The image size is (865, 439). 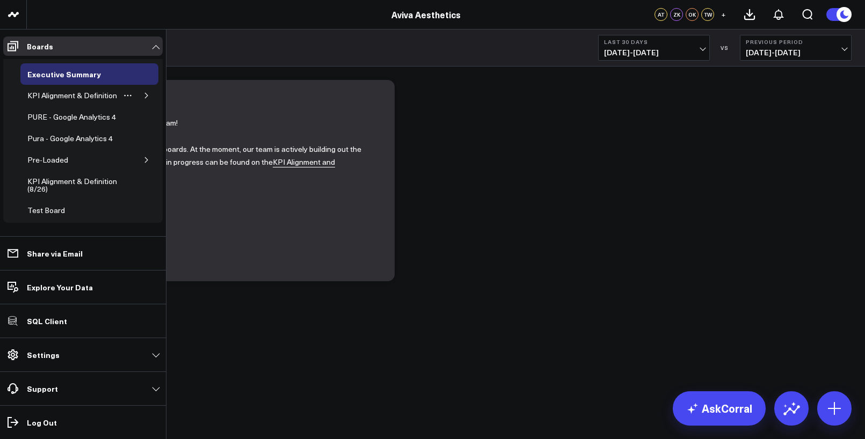 What do you see at coordinates (661, 14) in the screenshot?
I see `div: AT` at bounding box center [661, 14].